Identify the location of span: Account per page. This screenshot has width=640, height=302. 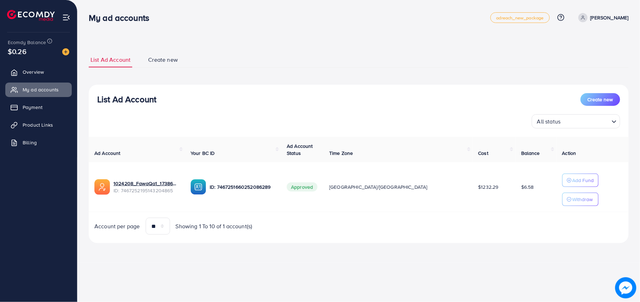
(117, 226).